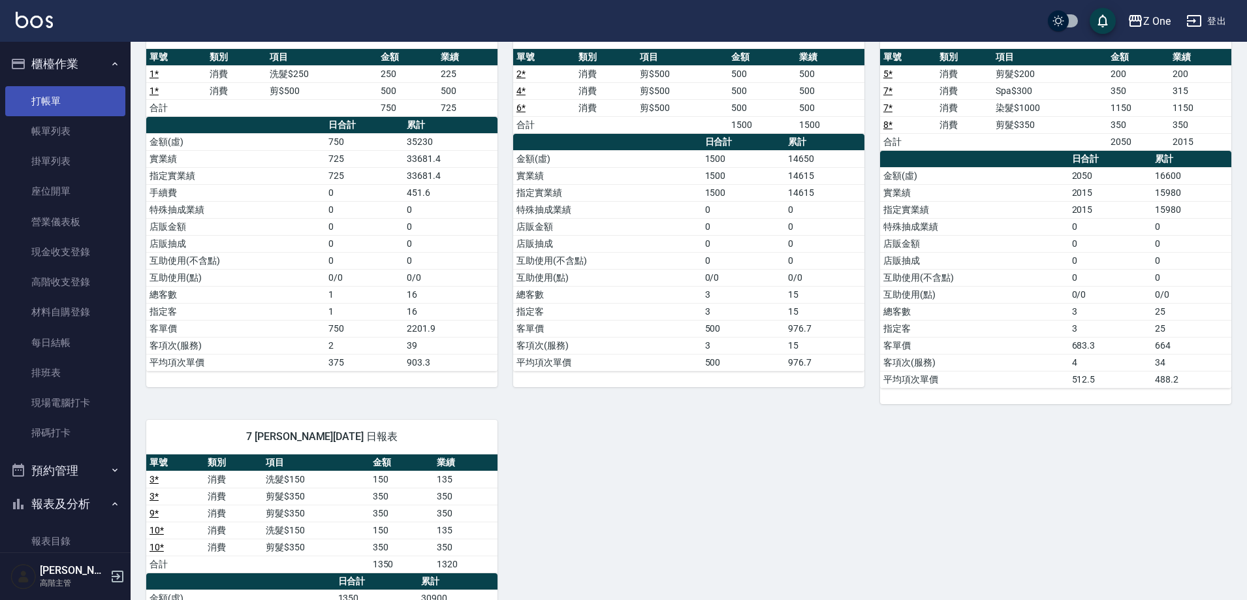 This screenshot has width=1247, height=600. I want to click on td: 互助使用(不含點), so click(607, 261).